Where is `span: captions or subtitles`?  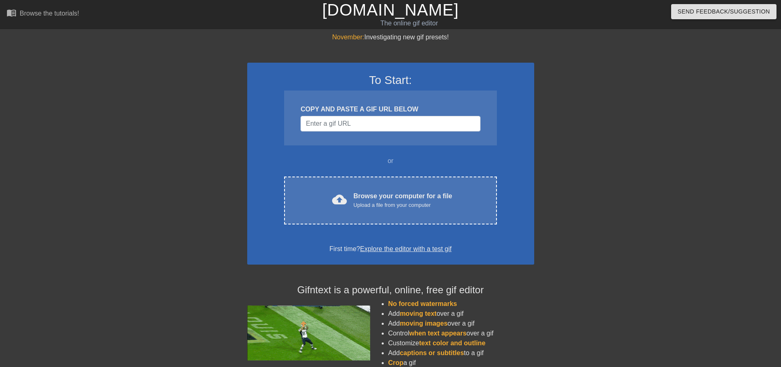
span: captions or subtitles is located at coordinates (432, 353).